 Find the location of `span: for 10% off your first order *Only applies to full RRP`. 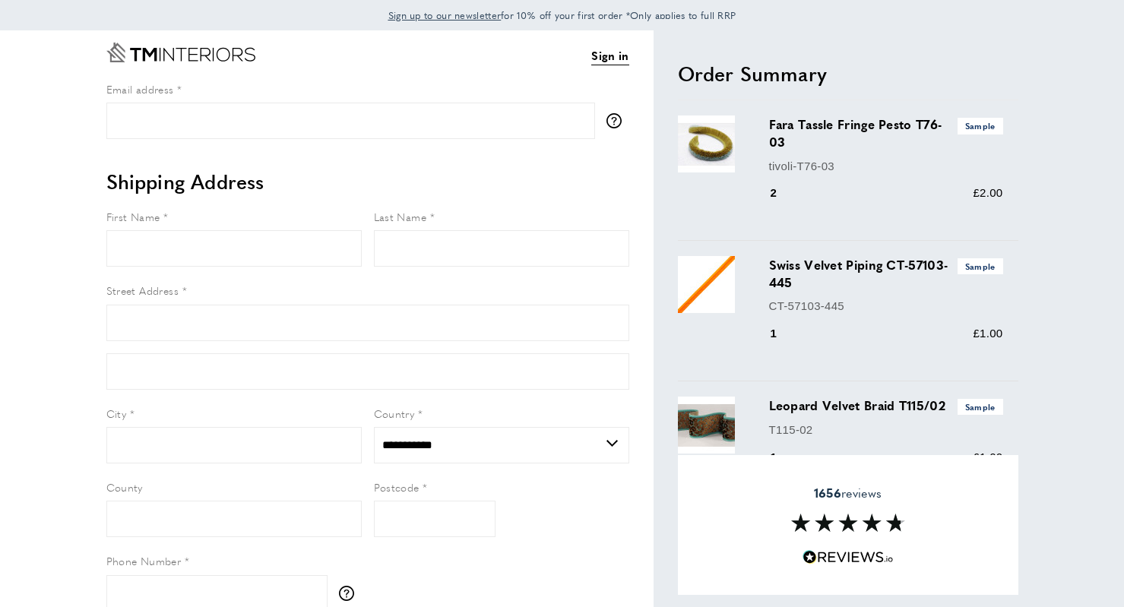

span: for 10% off your first order *Only applies to full RRP is located at coordinates (562, 15).